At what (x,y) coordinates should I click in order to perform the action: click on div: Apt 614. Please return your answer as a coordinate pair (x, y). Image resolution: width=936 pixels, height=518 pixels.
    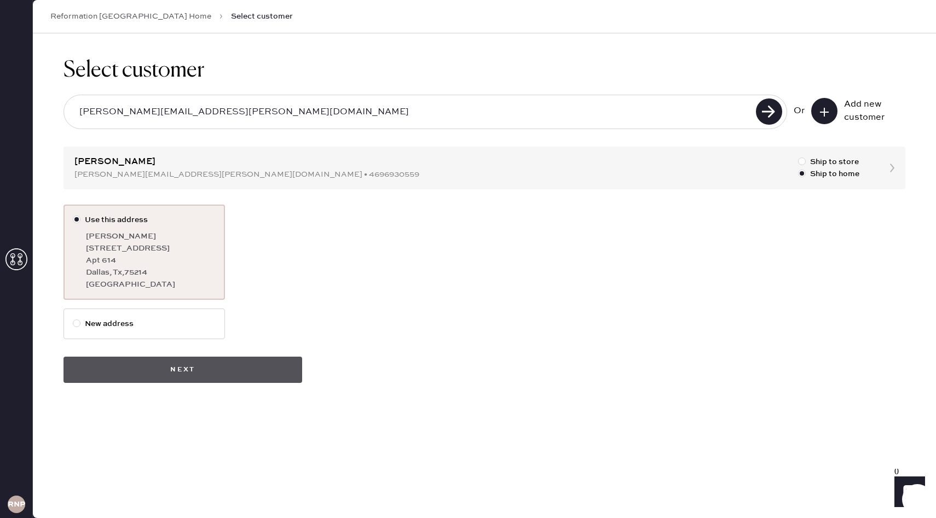
    Looking at the image, I should click on (150, 260).